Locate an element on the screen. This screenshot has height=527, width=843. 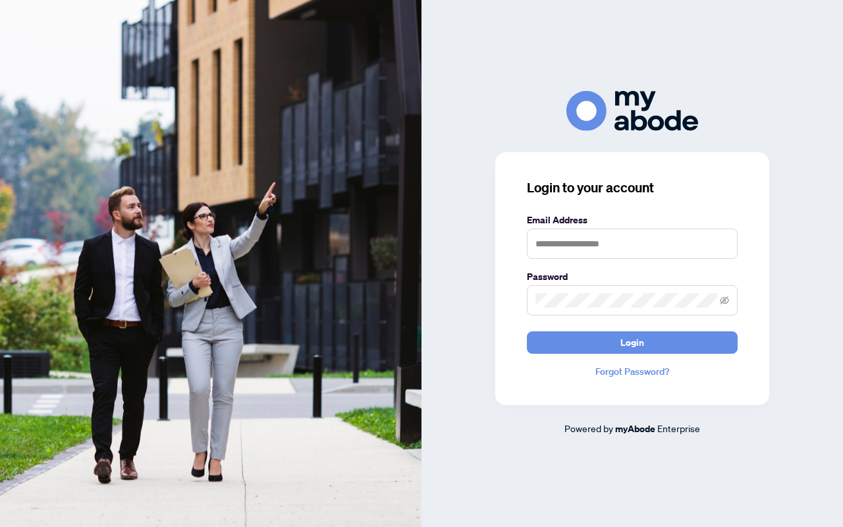
h3: Login to your account is located at coordinates (633, 188).